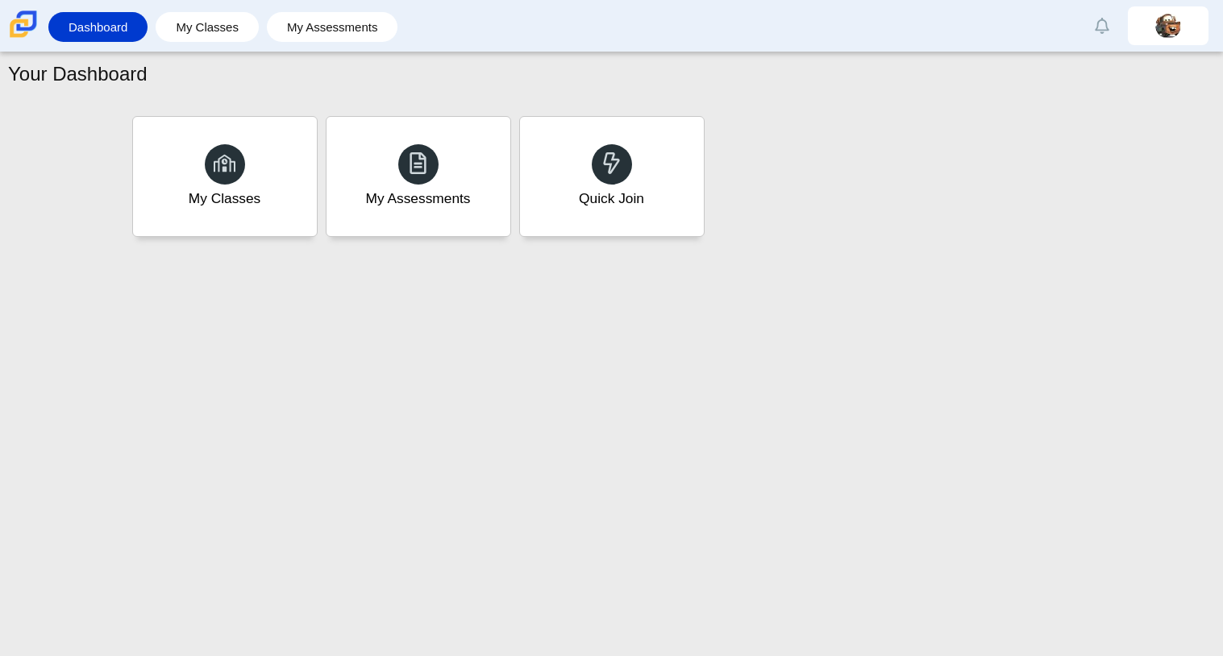 This screenshot has width=1223, height=656. Describe the element at coordinates (418, 198) in the screenshot. I see `div: My Assessments` at that location.